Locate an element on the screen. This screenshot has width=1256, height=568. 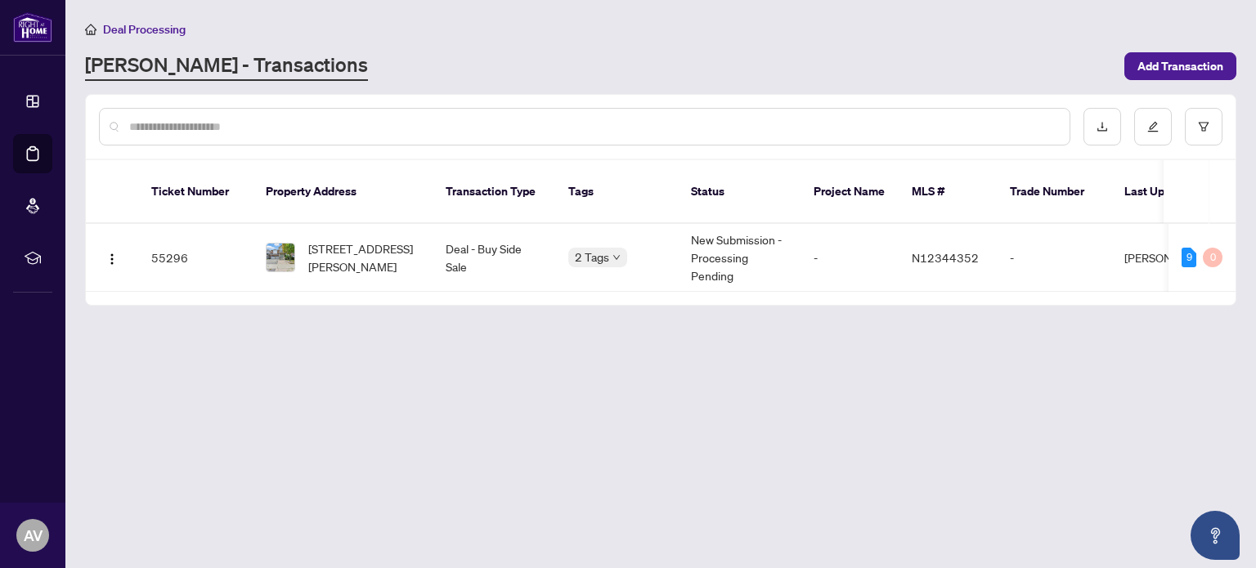
span: edit is located at coordinates (1153, 127).